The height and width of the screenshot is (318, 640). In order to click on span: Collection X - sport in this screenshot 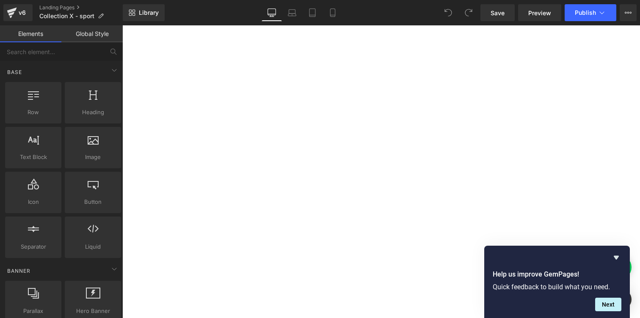, I will do `click(67, 16)`.